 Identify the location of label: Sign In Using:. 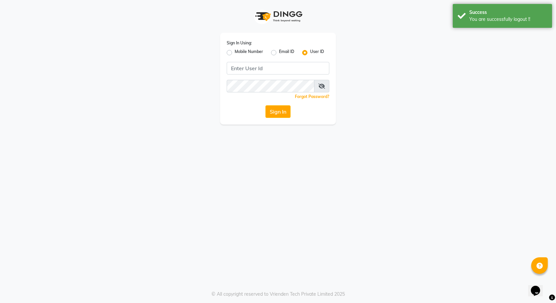
(239, 43).